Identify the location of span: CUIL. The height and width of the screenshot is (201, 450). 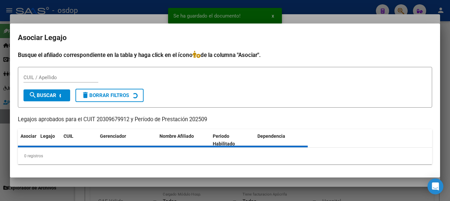
(68, 136).